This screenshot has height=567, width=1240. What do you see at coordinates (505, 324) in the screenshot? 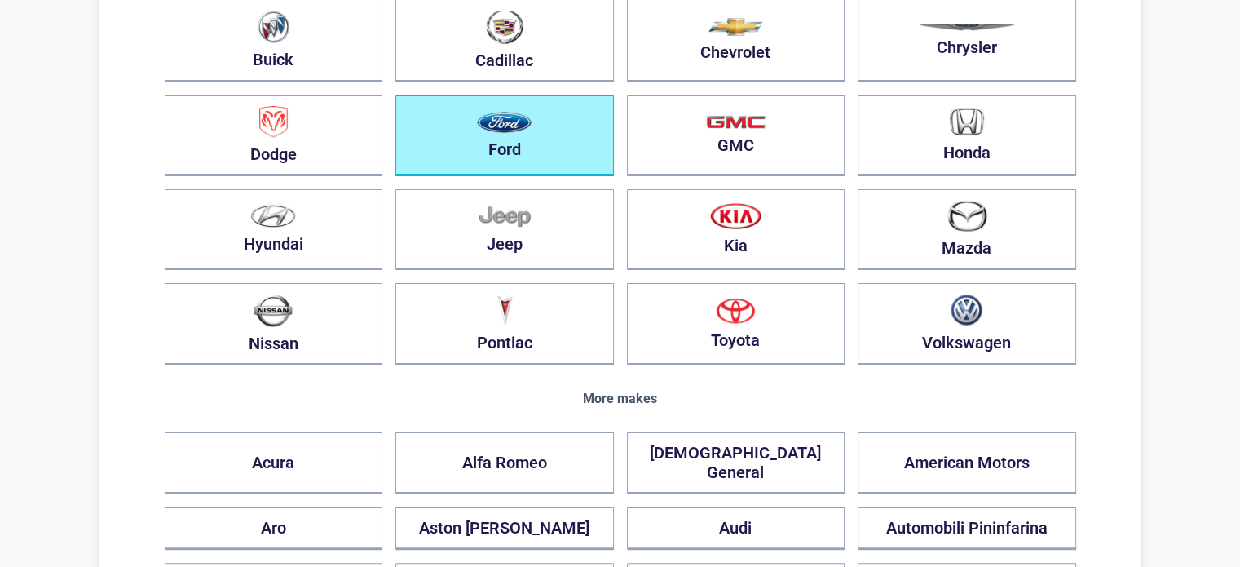
I see `button: Pontiac` at bounding box center [505, 324].